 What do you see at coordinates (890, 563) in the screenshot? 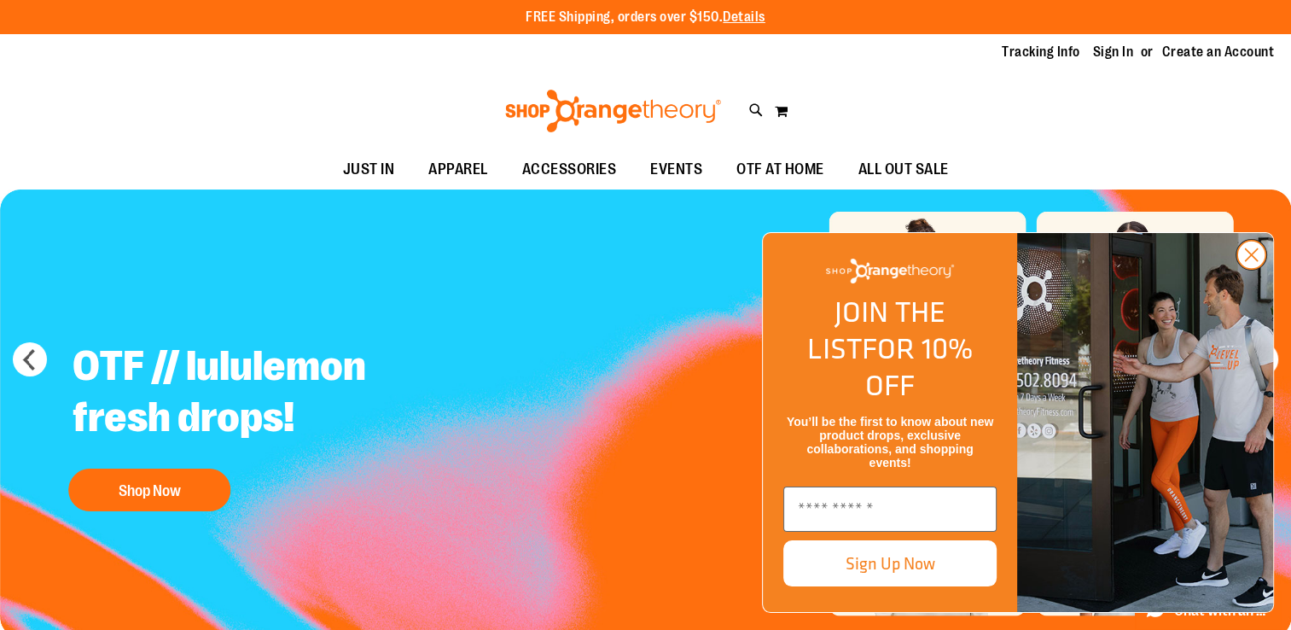
I see `button: Sign Up Now` at bounding box center [890, 563].